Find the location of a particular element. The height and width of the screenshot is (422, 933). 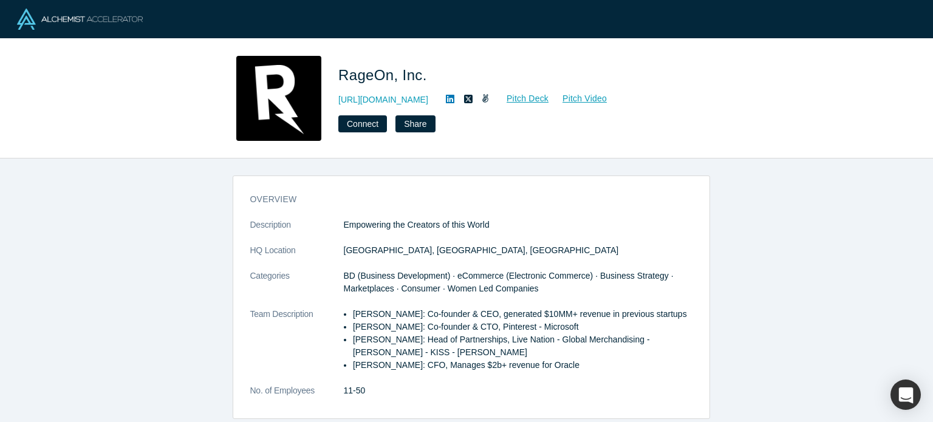

img: RageOn, Inc.'s Logo is located at coordinates (279, 98).